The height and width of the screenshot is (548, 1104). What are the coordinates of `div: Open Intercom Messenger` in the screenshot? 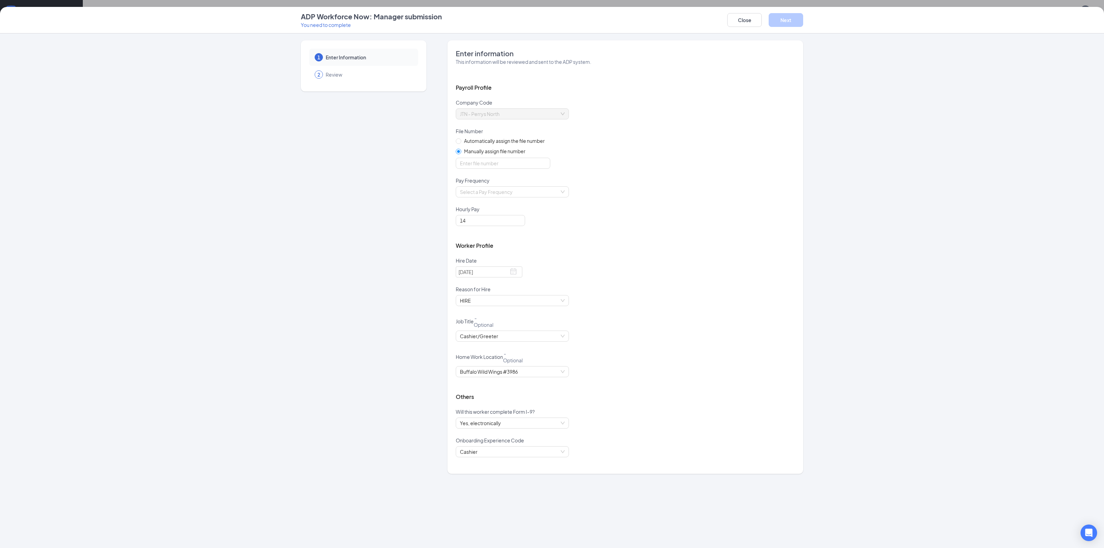 It's located at (1089, 533).